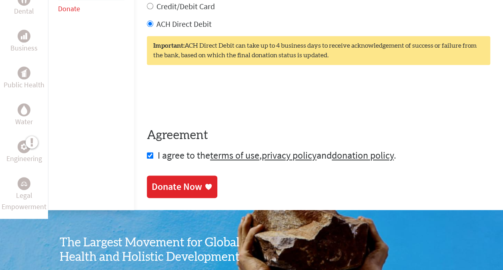 This screenshot has height=270, width=503. Describe the element at coordinates (277, 155) in the screenshot. I see `span: I agree to the , and .` at that location.